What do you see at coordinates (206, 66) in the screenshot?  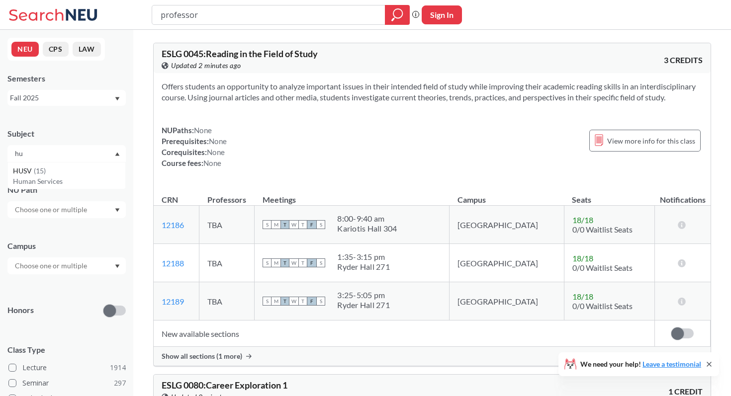 I see `span: Updated 2 minutes ago` at bounding box center [206, 66].